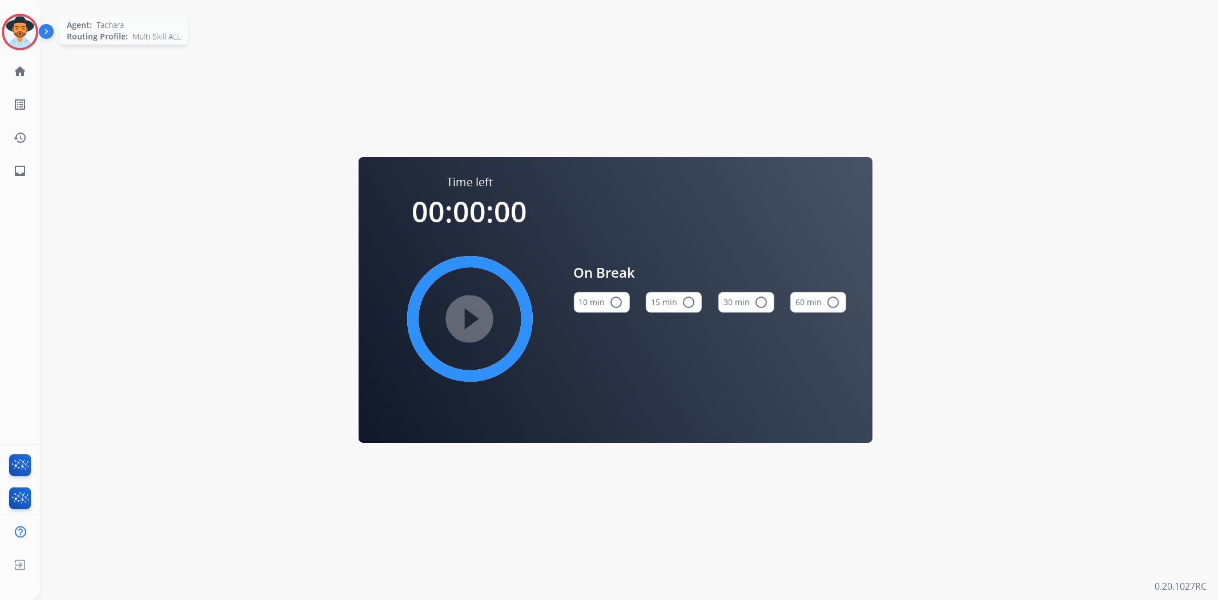  What do you see at coordinates (1180, 586) in the screenshot?
I see `p: 0.20.1027RC` at bounding box center [1180, 586].